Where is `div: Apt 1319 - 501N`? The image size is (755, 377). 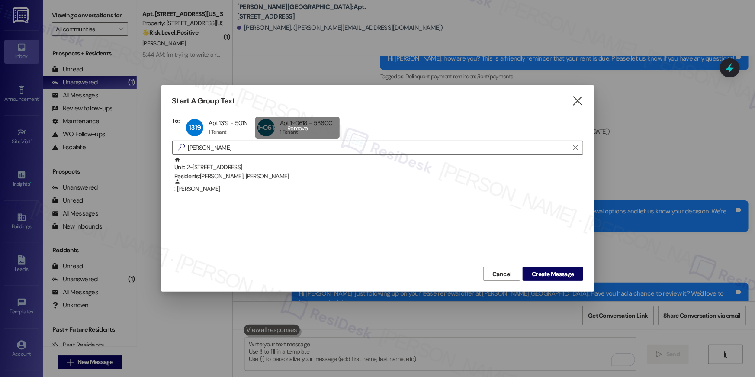 div: Apt 1319 - 501N is located at coordinates (228, 123).